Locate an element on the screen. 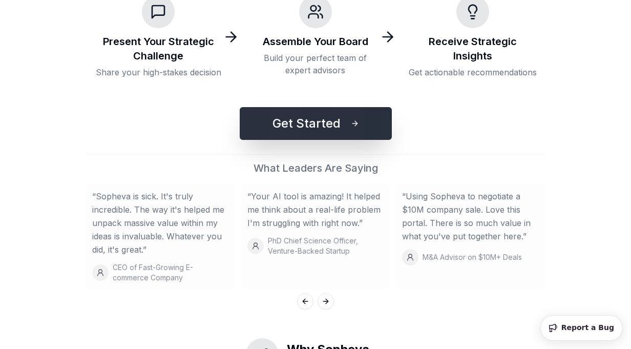  p: CEO of Fast-Growing E-commerce Company is located at coordinates (171, 273).